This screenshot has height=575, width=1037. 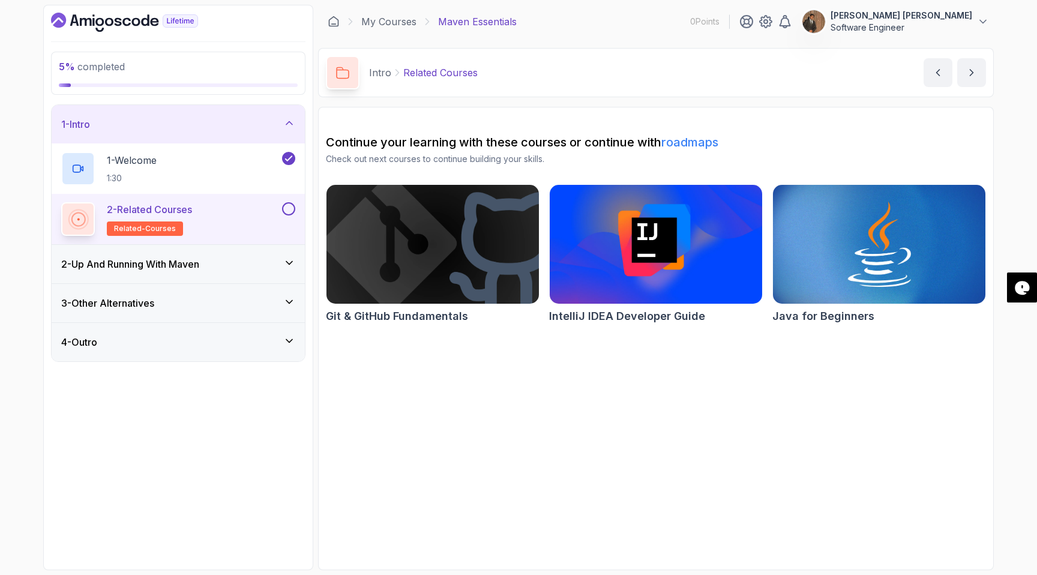 I want to click on p: 0 Points, so click(x=705, y=22).